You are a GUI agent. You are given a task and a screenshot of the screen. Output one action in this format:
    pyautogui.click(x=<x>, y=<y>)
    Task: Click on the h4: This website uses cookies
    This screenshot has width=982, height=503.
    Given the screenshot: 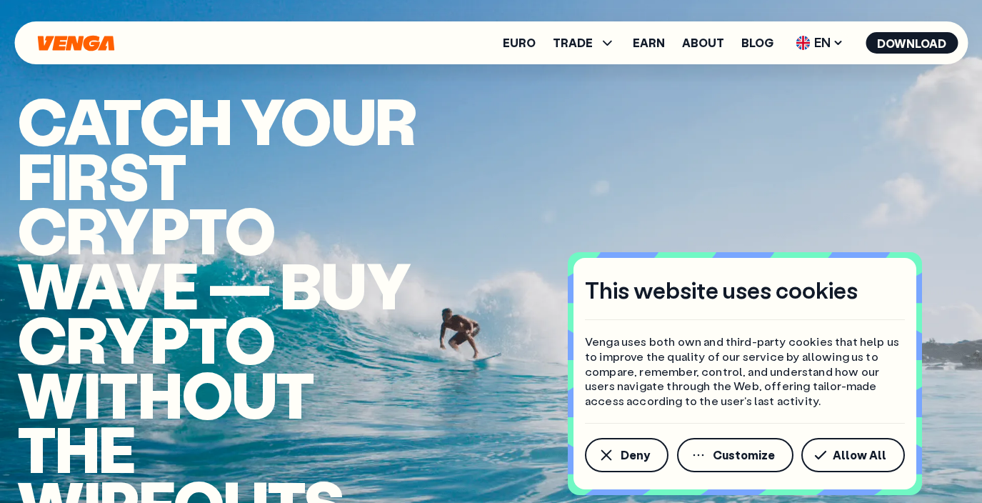 What is the action you would take?
    pyautogui.click(x=721, y=290)
    